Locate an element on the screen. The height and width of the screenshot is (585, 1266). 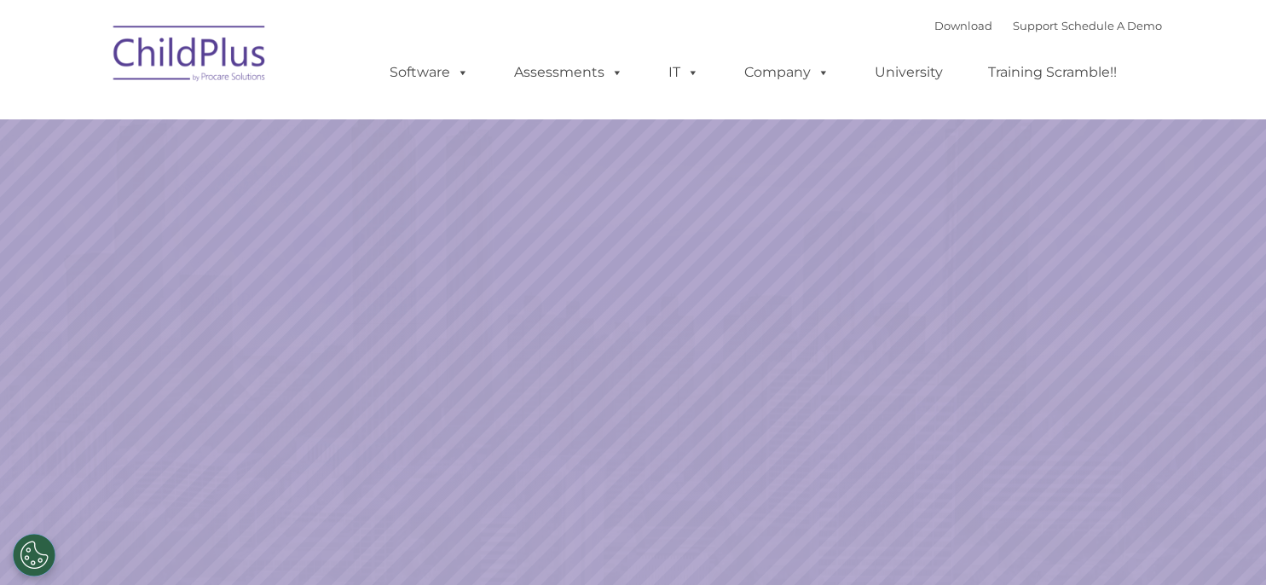
a: Download is located at coordinates (963, 26).